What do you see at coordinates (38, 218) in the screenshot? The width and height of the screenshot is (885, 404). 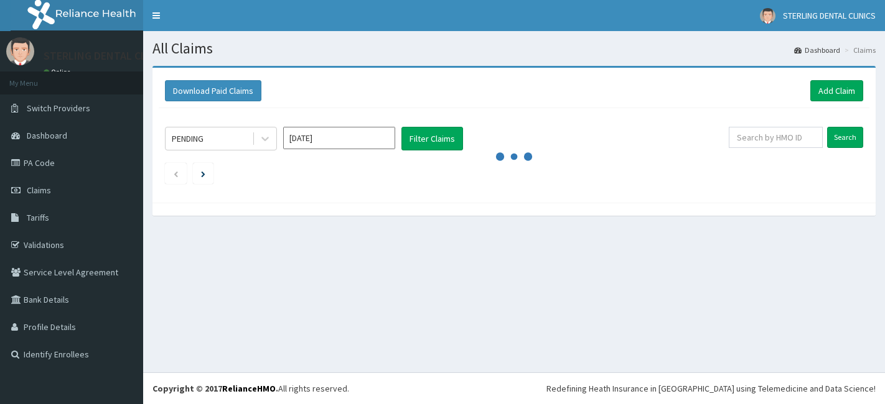 I see `span: Tariffs` at bounding box center [38, 218].